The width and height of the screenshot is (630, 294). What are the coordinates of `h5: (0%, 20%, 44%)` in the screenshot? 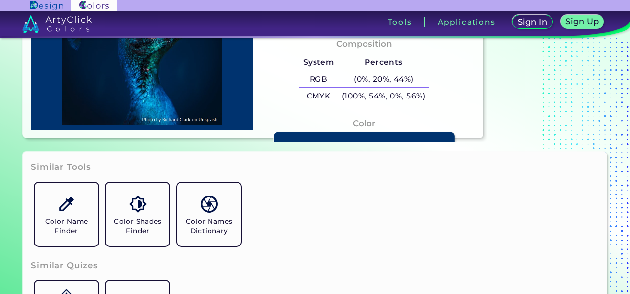 It's located at (384, 79).